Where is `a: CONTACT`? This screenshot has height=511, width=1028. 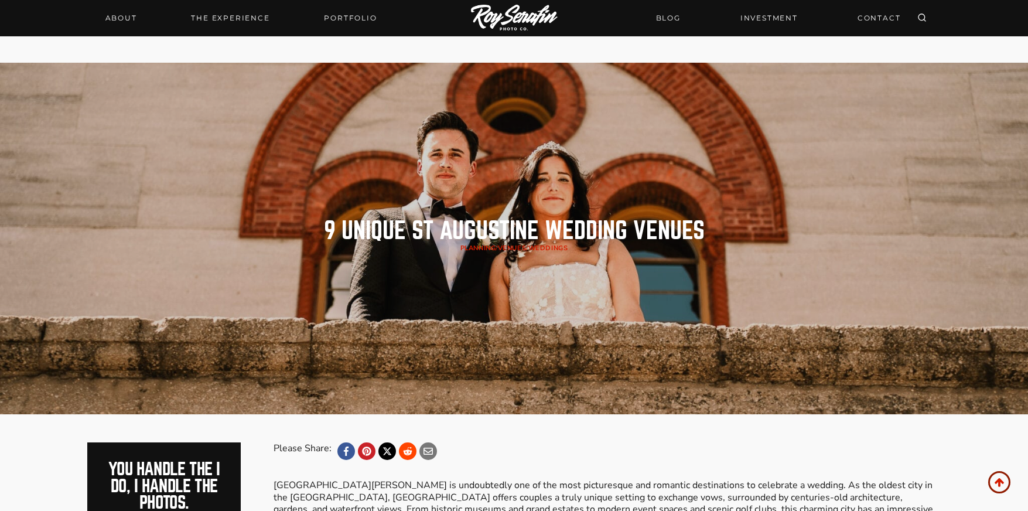 a: CONTACT is located at coordinates (879, 18).